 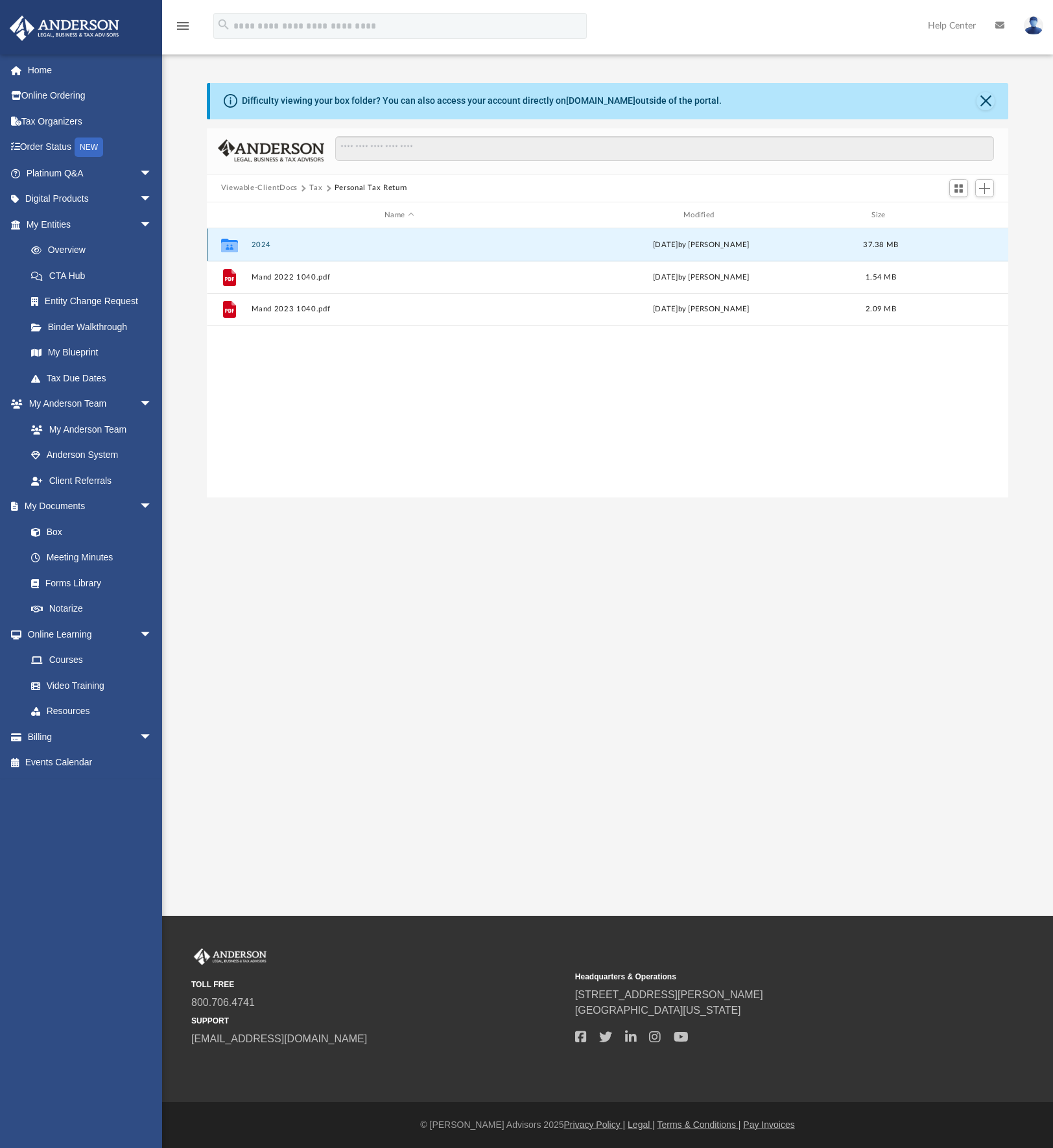 What do you see at coordinates (700, 216) in the screenshot?
I see `div: Modified` at bounding box center [700, 216].